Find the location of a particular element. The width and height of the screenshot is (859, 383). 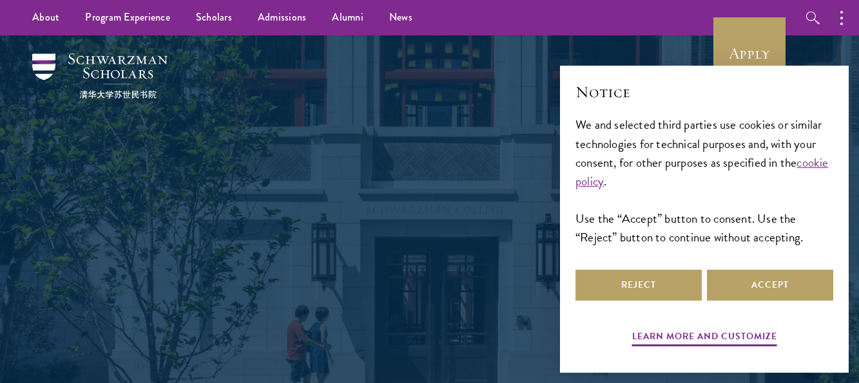

a: cookie policy is located at coordinates (702, 172).